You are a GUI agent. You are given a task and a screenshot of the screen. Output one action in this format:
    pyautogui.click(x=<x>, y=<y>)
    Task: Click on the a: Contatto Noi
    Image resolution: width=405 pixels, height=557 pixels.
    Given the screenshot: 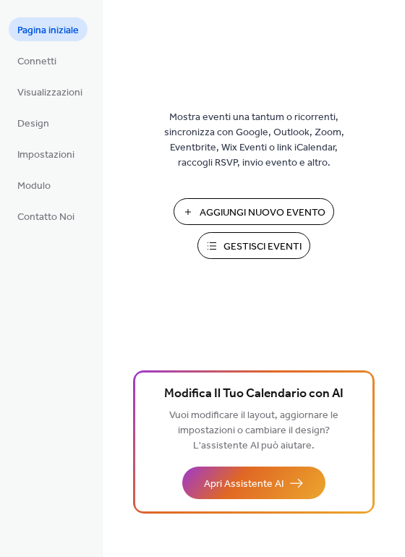 What is the action you would take?
    pyautogui.click(x=46, y=216)
    